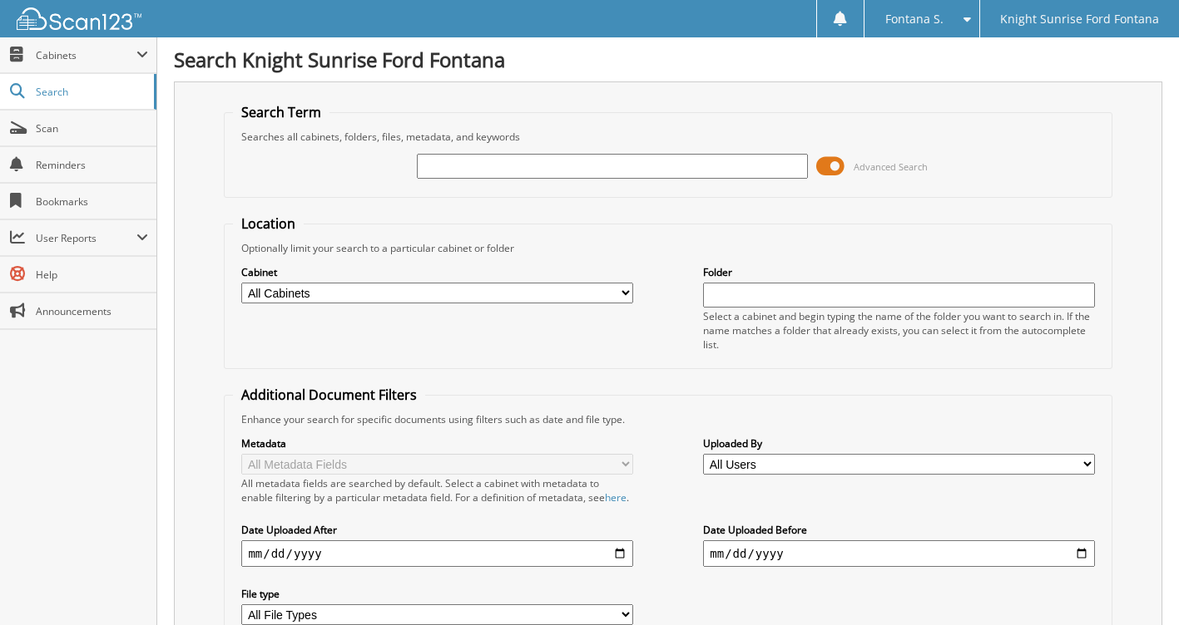  What do you see at coordinates (91, 91) in the screenshot?
I see `span: Search` at bounding box center [91, 91].